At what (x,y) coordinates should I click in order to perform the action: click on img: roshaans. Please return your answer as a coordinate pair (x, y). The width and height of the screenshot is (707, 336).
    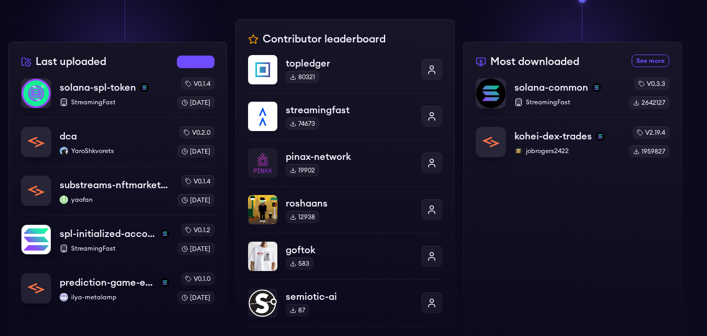
    Looking at the image, I should click on (263, 209).